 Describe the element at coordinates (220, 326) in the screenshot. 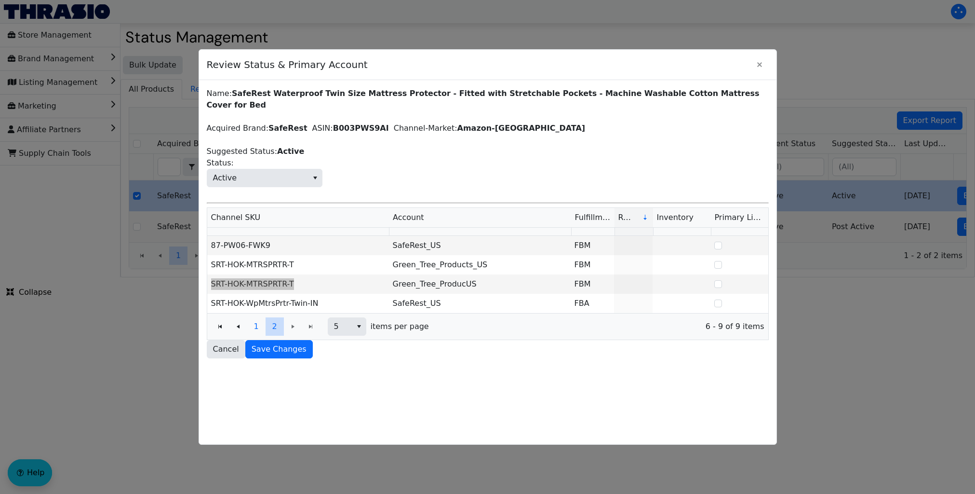

I see `button: Go to the first page` at that location.